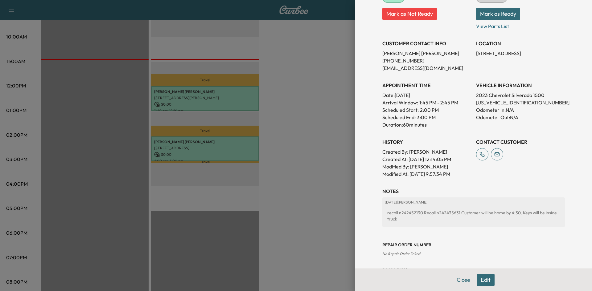 The width and height of the screenshot is (592, 291). What do you see at coordinates (401, 110) in the screenshot?
I see `p: Scheduled Start:` at bounding box center [401, 110].